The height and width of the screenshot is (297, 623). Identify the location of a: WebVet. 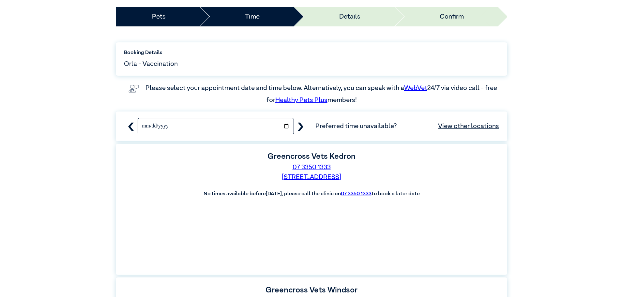
(415, 88).